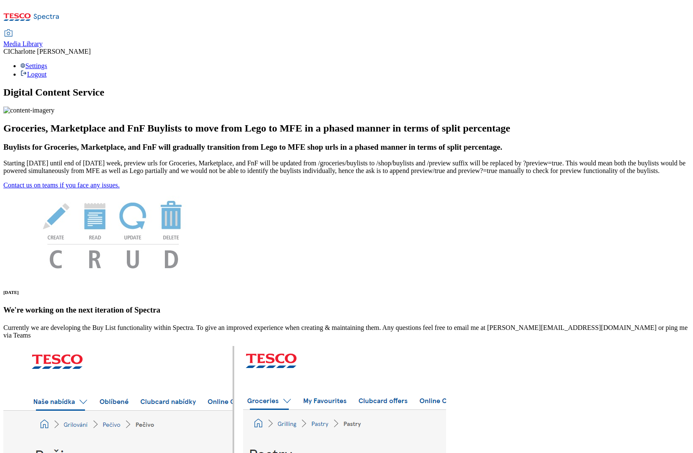  What do you see at coordinates (346, 147) in the screenshot?
I see `h3: Buylists for Groceries, Marketplace, and FnF will gradually transition from Lego to MFE shop urls...` at bounding box center [346, 147].